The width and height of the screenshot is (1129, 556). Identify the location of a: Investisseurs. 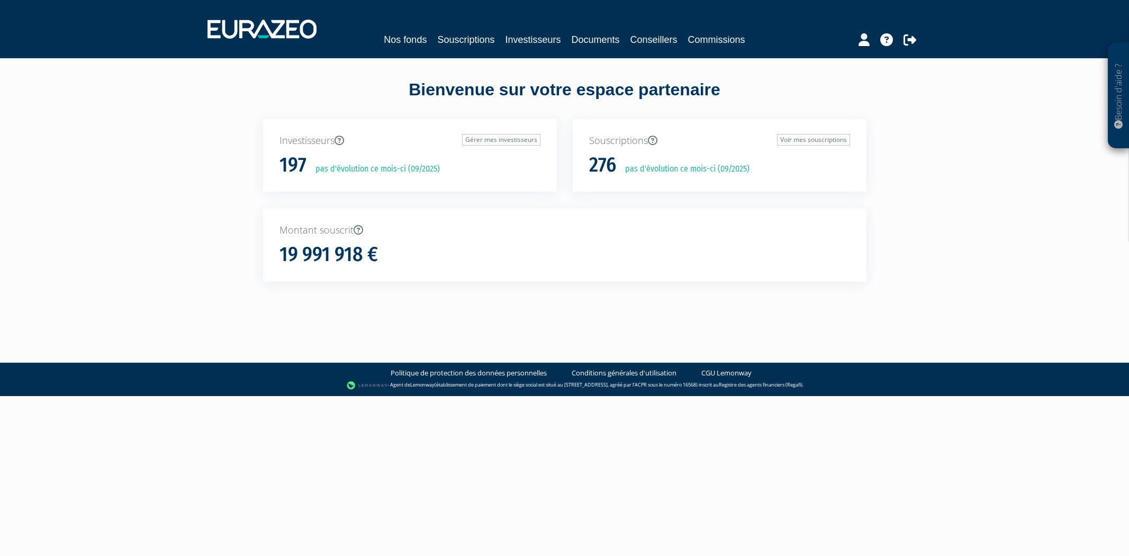
(533, 40).